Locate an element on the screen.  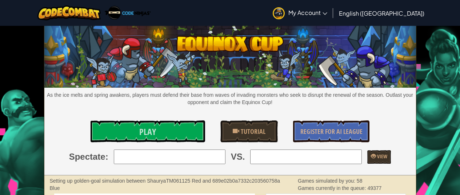
a: CodeCombat logo is located at coordinates (69, 13).